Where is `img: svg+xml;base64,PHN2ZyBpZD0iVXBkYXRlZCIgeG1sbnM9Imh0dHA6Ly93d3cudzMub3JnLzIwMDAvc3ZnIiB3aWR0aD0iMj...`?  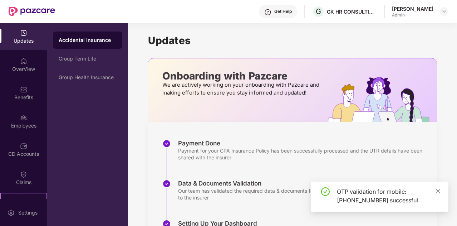
img: svg+xml;base64,PHN2ZyBpZD0iVXBkYXRlZCIgeG1sbnM9Imh0dHA6Ly93d3cudzMub3JnLzIwMDAvc3ZnIiB3aWR0aD0iMj... is located at coordinates (24, 33).